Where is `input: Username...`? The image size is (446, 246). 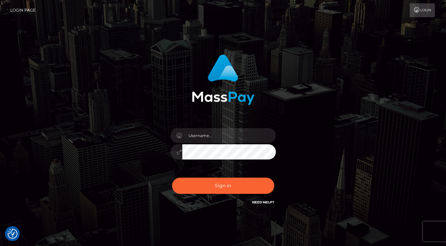
input: Username... is located at coordinates (229, 135).